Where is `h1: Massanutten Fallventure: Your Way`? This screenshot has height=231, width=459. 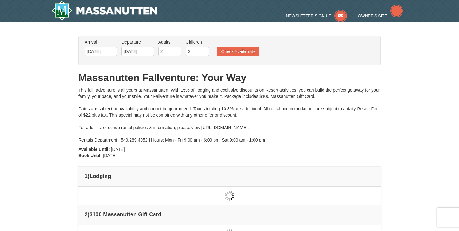
h1: Massanutten Fallventure: Your Way is located at coordinates (229, 78).